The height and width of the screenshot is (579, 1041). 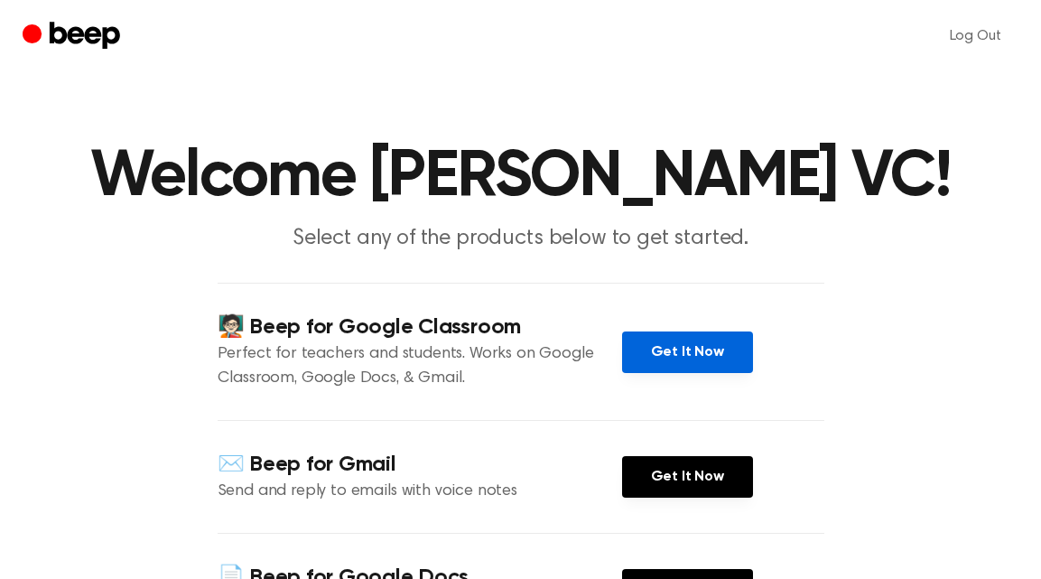 I want to click on p: Perfect for teachers and students. Works on Google Classroom, Google Docs, & Gmail., so click(x=420, y=367).